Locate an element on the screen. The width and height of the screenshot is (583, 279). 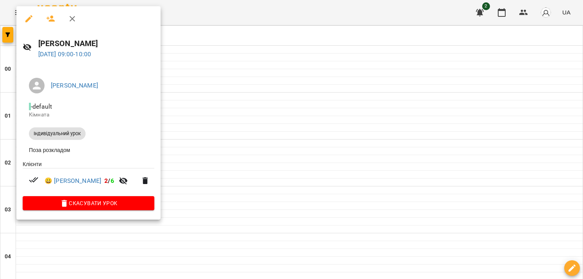
ul: Клієнти is located at coordinates (88, 178).